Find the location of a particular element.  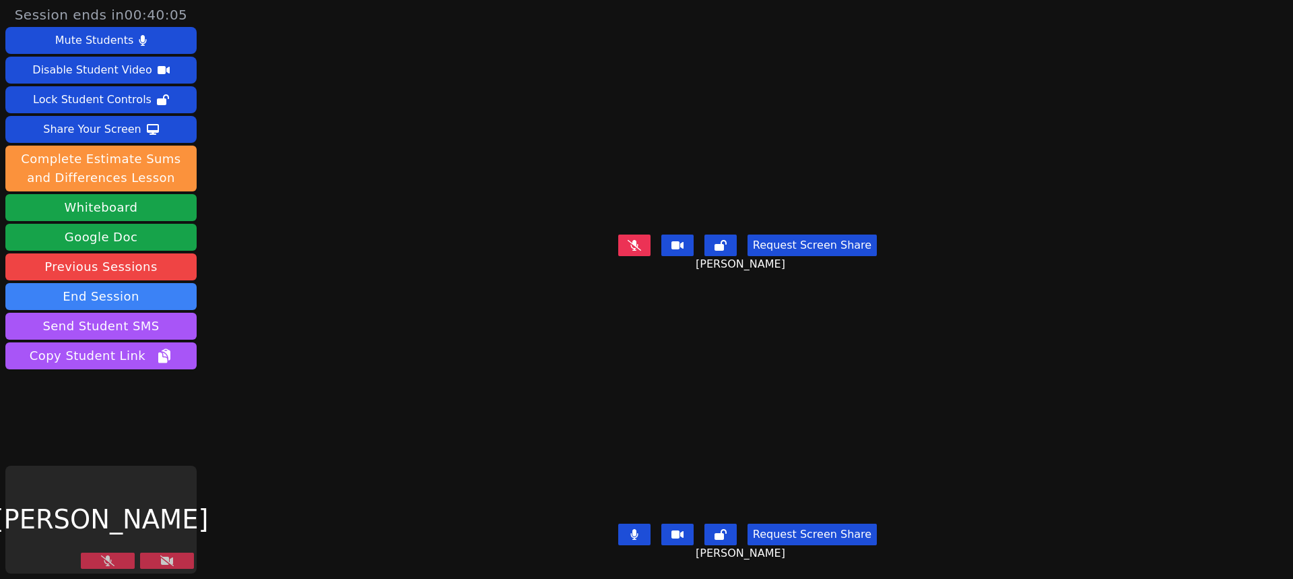

button: End Session is located at coordinates (101, 296).